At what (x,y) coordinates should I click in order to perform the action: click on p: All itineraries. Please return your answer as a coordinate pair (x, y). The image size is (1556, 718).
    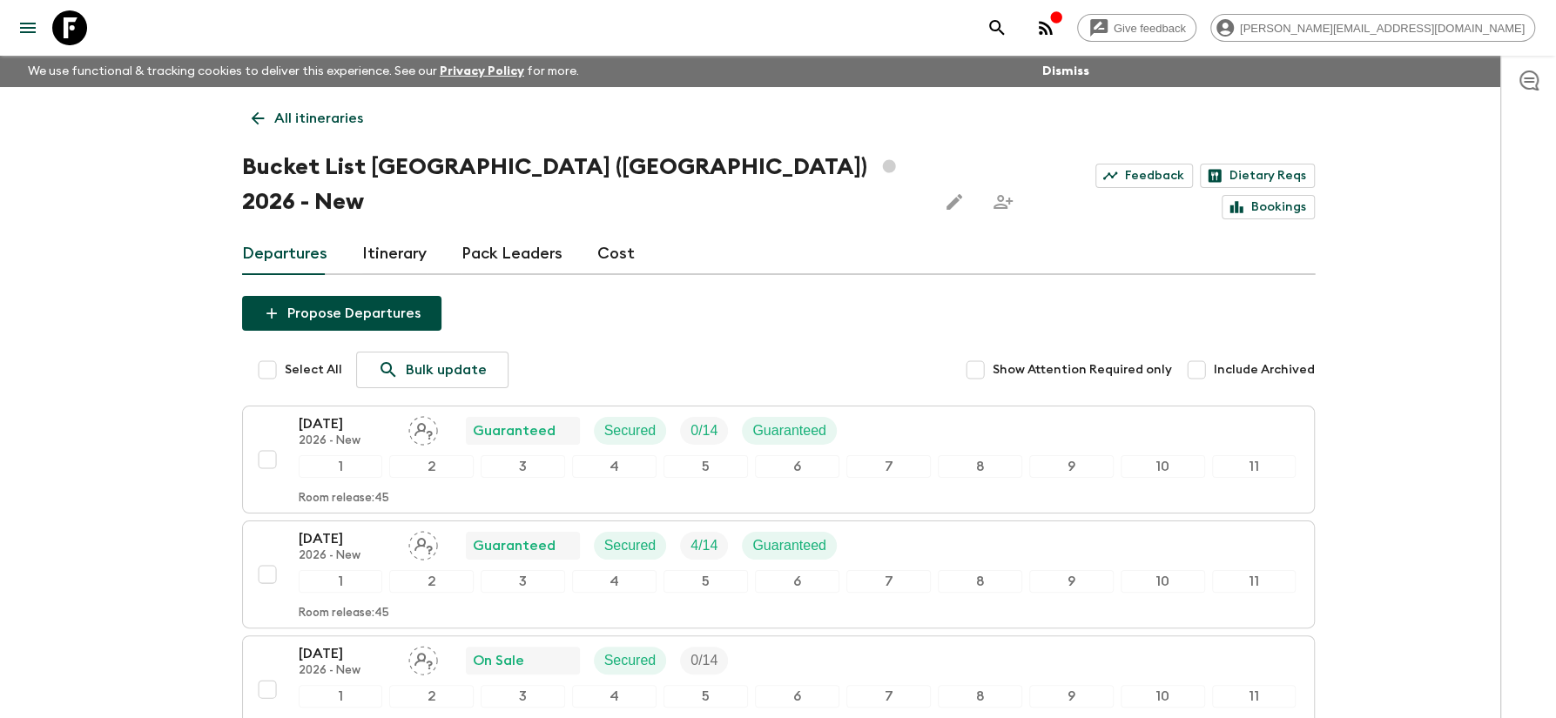
    Looking at the image, I should click on (319, 118).